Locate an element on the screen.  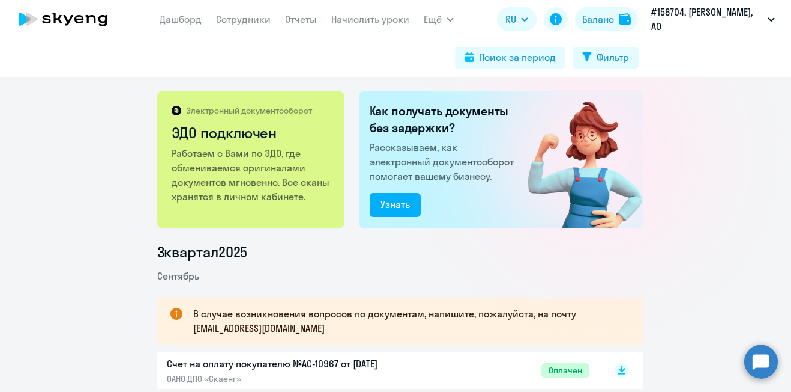
div: Фильтр is located at coordinates (613, 57).